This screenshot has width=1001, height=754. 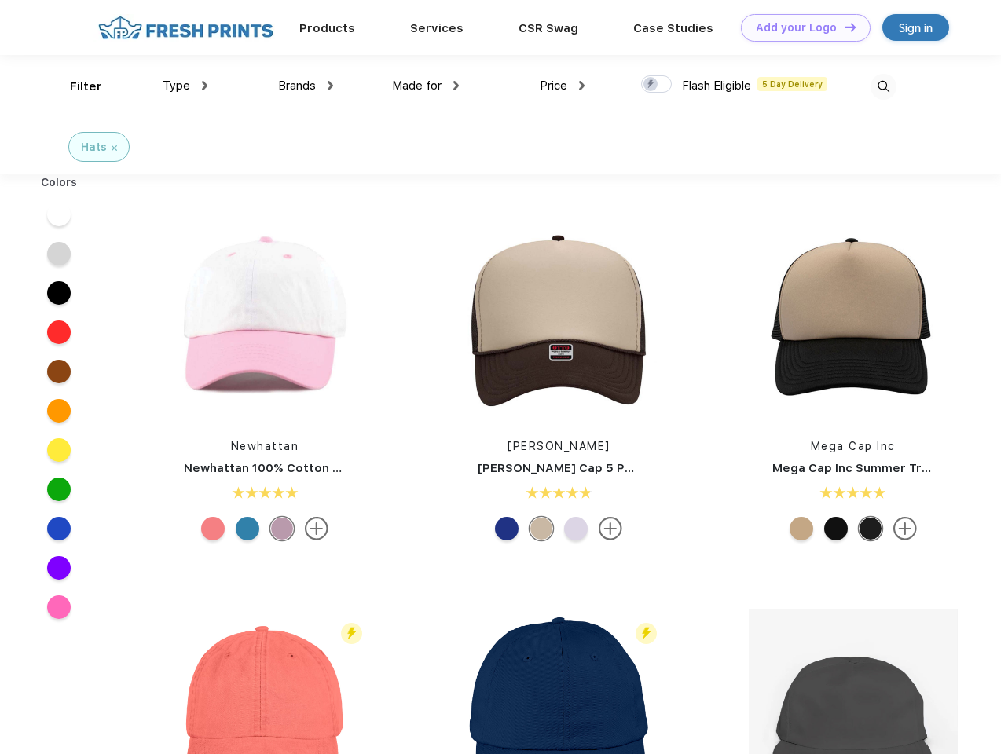 What do you see at coordinates (576, 529) in the screenshot?
I see `div: Red Wht Red` at bounding box center [576, 529].